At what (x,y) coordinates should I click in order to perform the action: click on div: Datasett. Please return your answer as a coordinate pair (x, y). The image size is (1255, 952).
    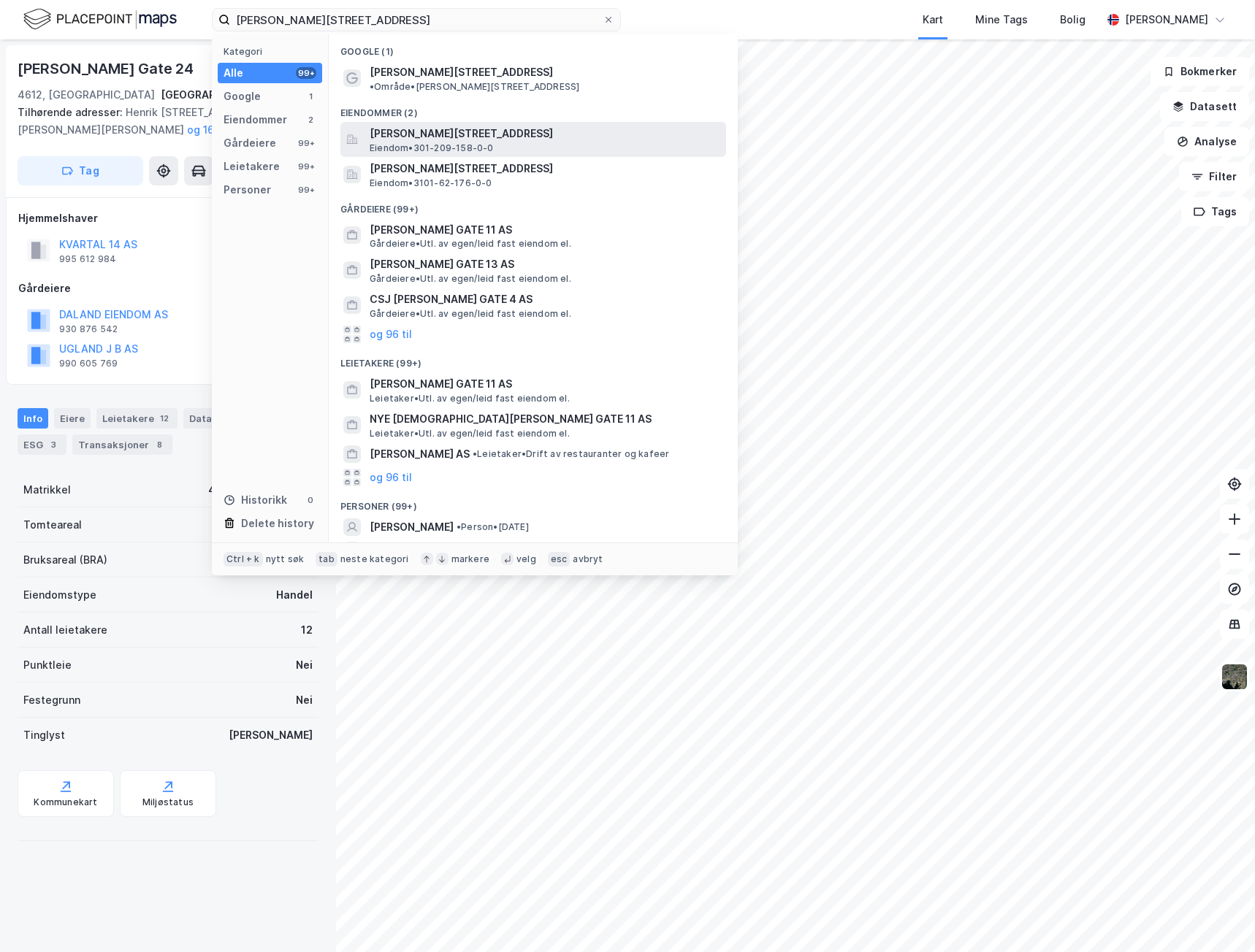
    Looking at the image, I should click on (211, 419).